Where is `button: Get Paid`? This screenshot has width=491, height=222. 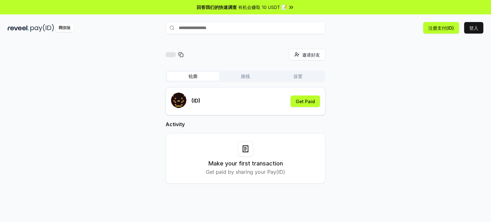 button: Get Paid is located at coordinates (306, 101).